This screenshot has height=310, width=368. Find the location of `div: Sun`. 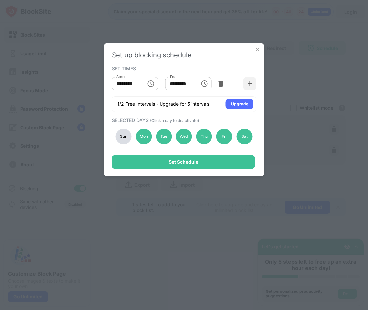

div: Sun is located at coordinates (124, 137).